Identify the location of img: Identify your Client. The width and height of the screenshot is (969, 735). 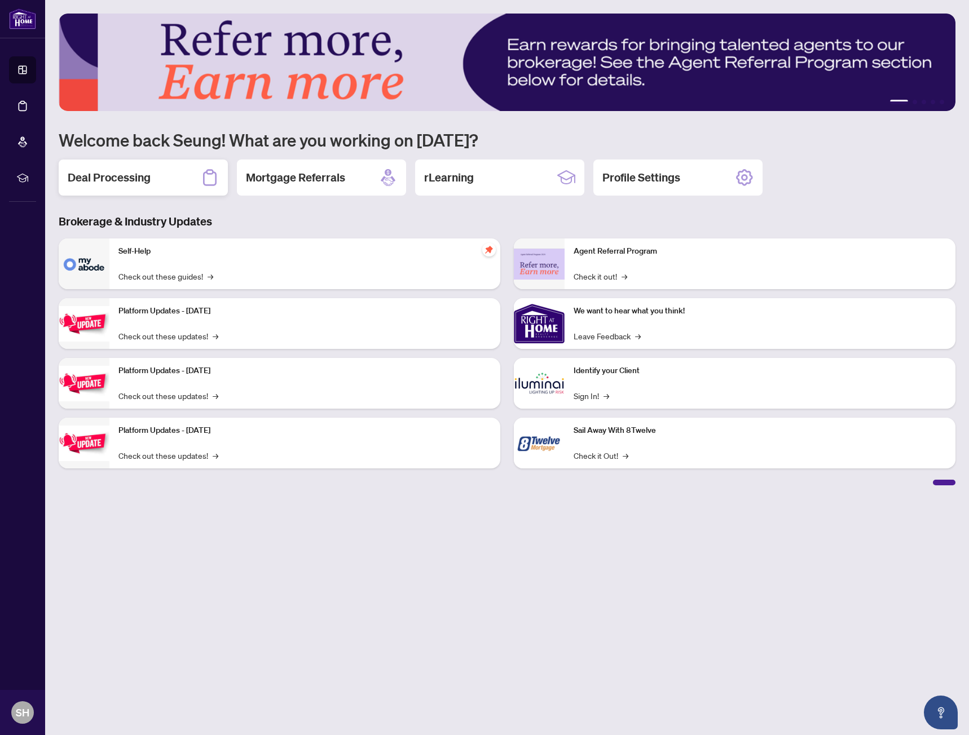
(539, 383).